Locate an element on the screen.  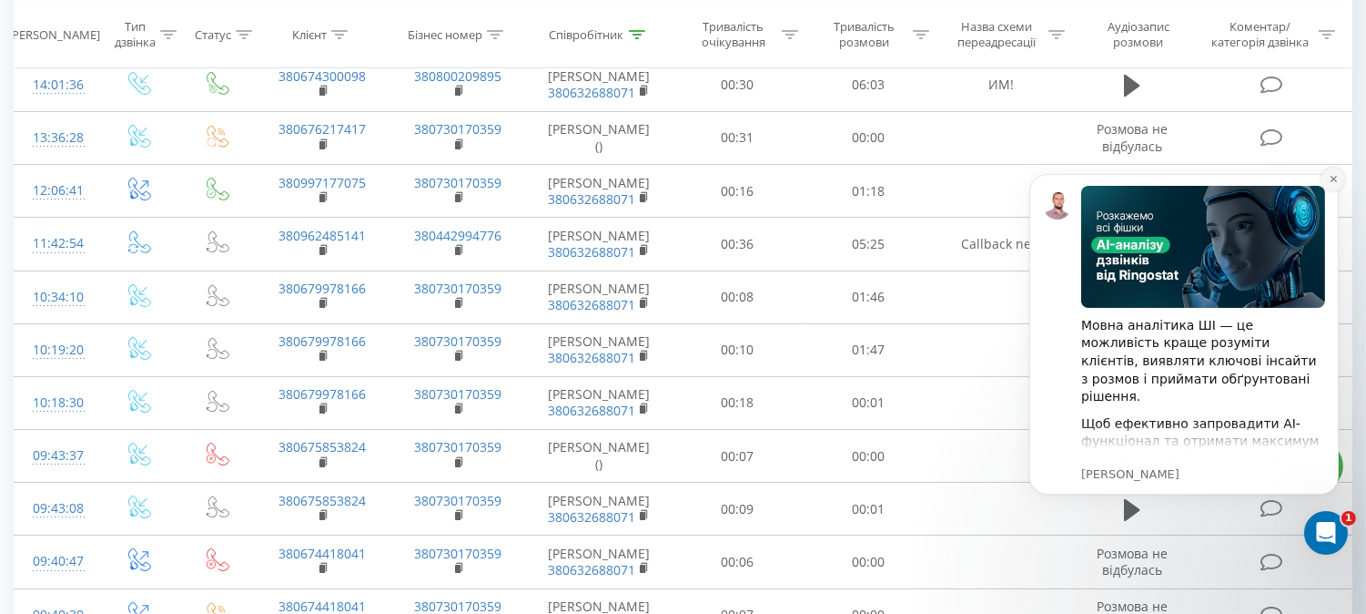
td: 05:25 is located at coordinates (868, 244).